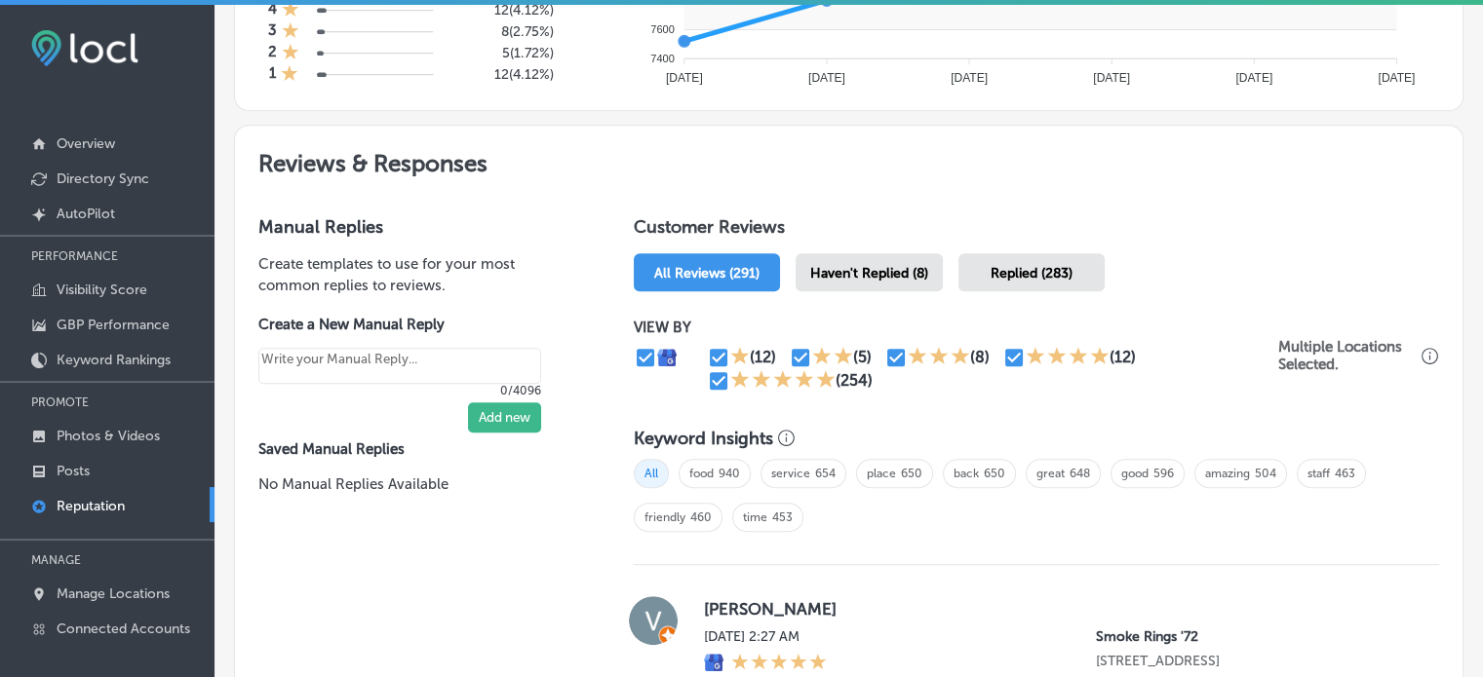 Image resolution: width=1483 pixels, height=677 pixels. Describe the element at coordinates (400, 391) in the screenshot. I see `p: 0/4096` at that location.